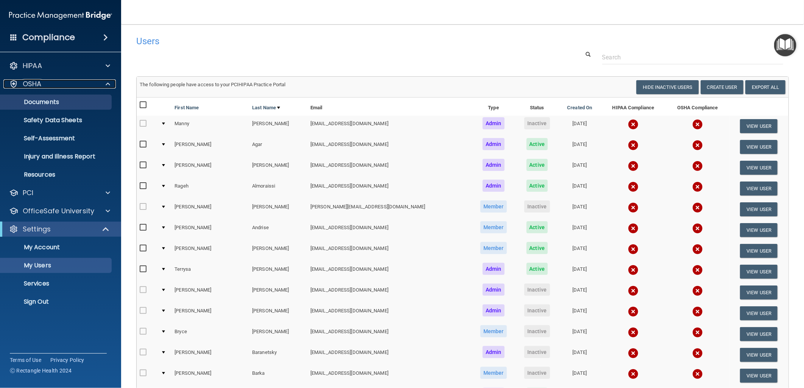 This screenshot has width=804, height=388. I want to click on th: Type, so click(494, 107).